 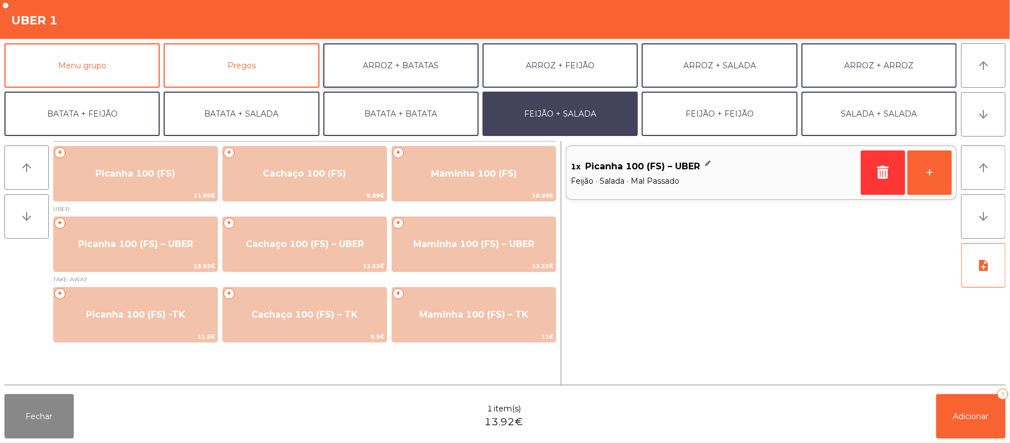 I want to click on button: SALADA + SALADA, so click(x=879, y=114).